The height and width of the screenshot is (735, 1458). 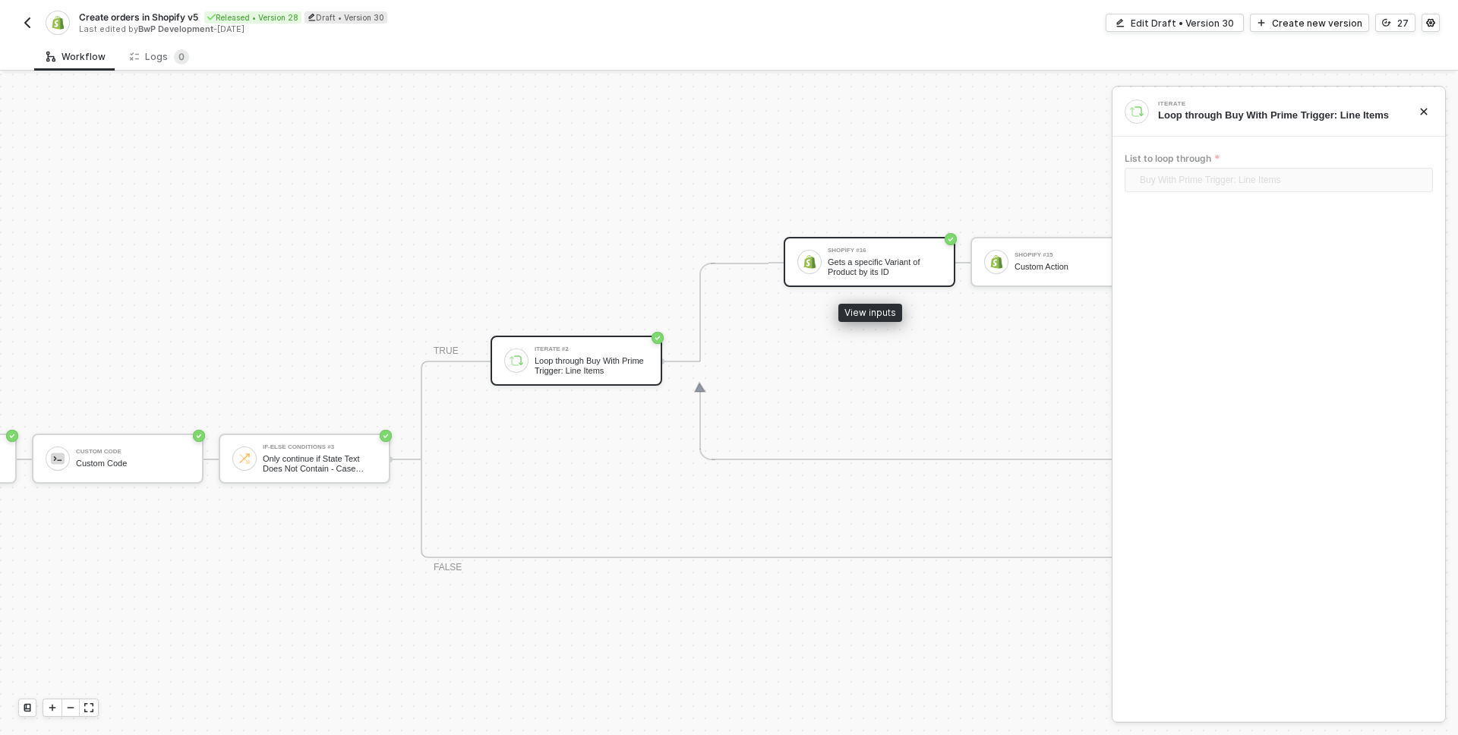 I want to click on div: TRUE, so click(x=446, y=351).